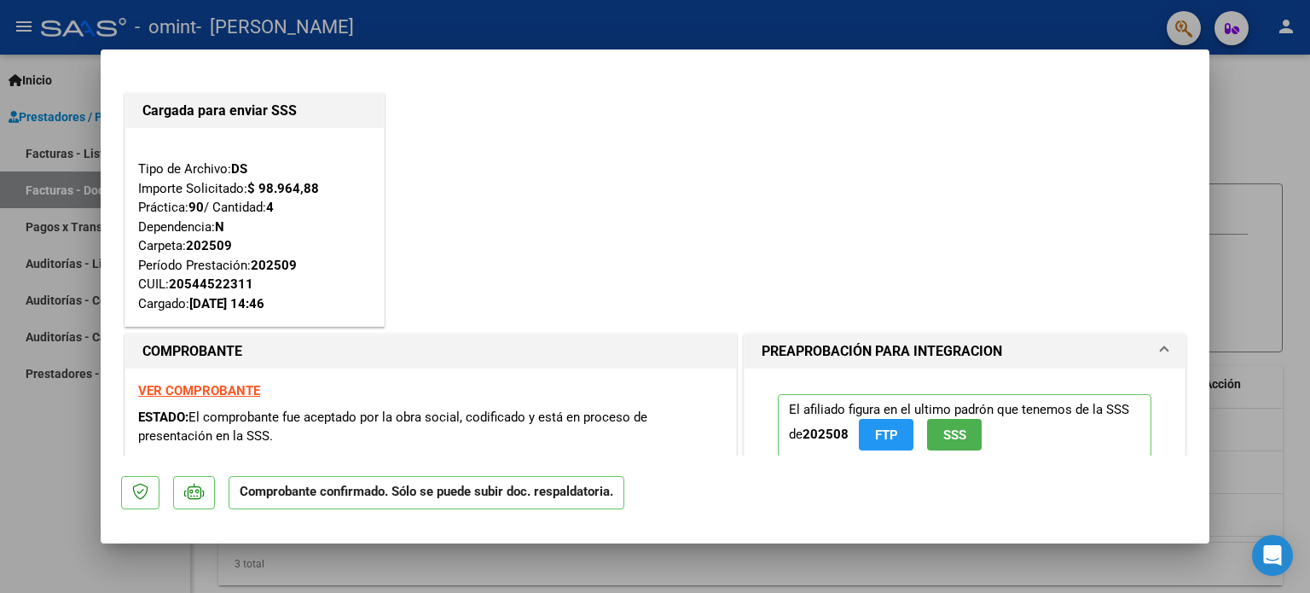 The image size is (1310, 593). What do you see at coordinates (283, 188) in the screenshot?
I see `strong: $ 98.964,88` at bounding box center [283, 188].